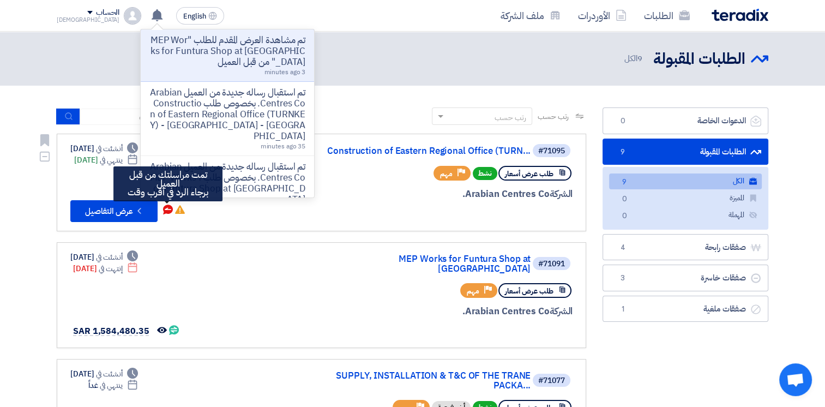  Describe the element at coordinates (107, 13) in the screenshot. I see `div: الحساب` at that location.